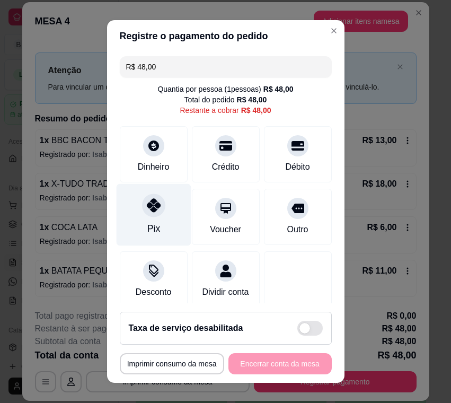 Image resolution: width=451 pixels, height=403 pixels. I want to click on div: Outro, so click(297, 229).